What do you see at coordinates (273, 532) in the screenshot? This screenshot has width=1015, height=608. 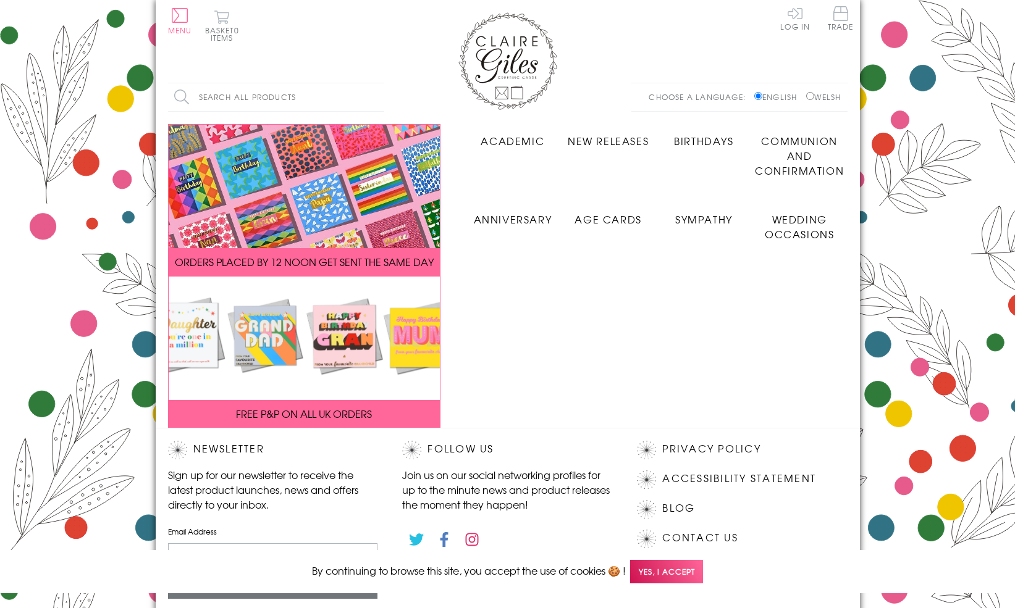 I see `label: Email Address` at bounding box center [273, 532].